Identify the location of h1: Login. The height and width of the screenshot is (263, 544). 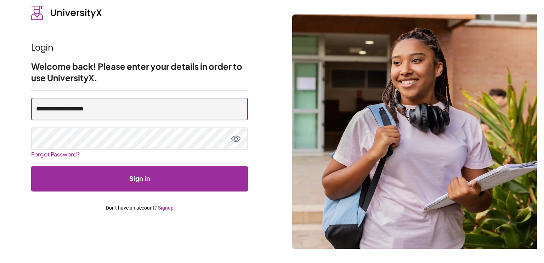
(140, 48).